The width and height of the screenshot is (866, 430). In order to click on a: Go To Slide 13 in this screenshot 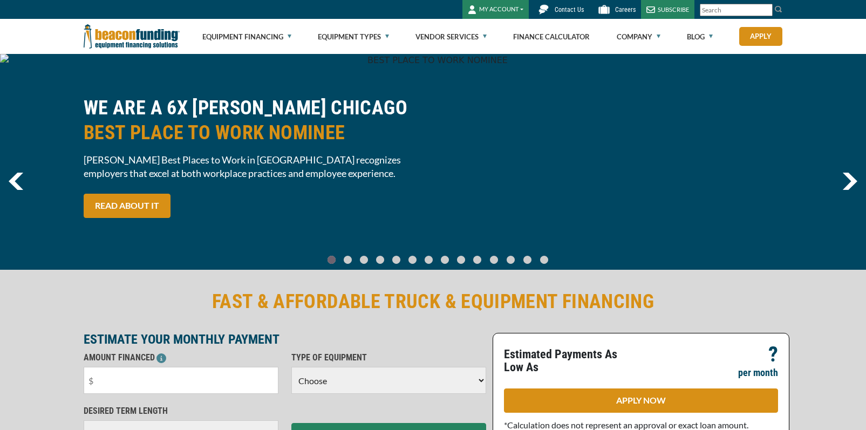, I will do `click(544, 260)`.